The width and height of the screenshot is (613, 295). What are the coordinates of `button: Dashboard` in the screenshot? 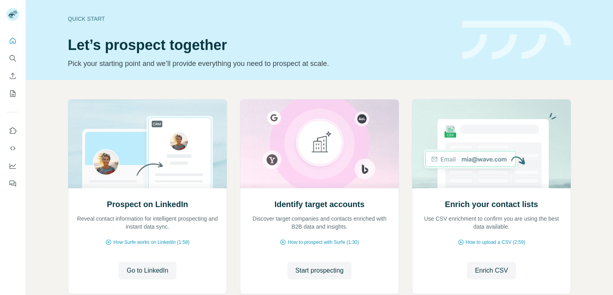 It's located at (13, 166).